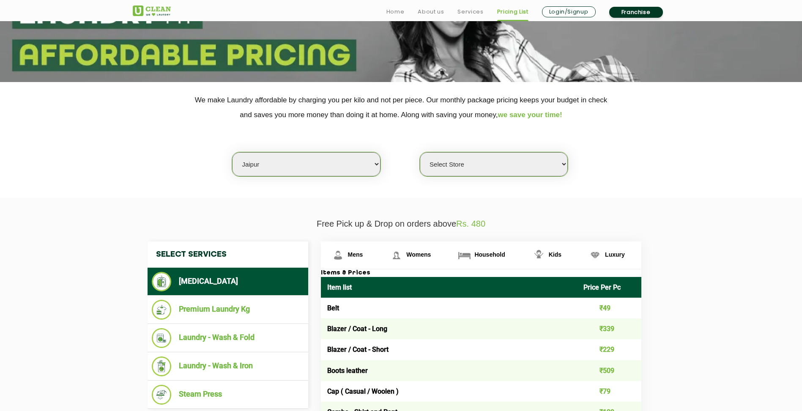 The height and width of the screenshot is (411, 802). What do you see at coordinates (401, 107) in the screenshot?
I see `p: We make Laundry affordable by charging you per kilo and not per piece. Our monthly package pricin...` at bounding box center [401, 107].